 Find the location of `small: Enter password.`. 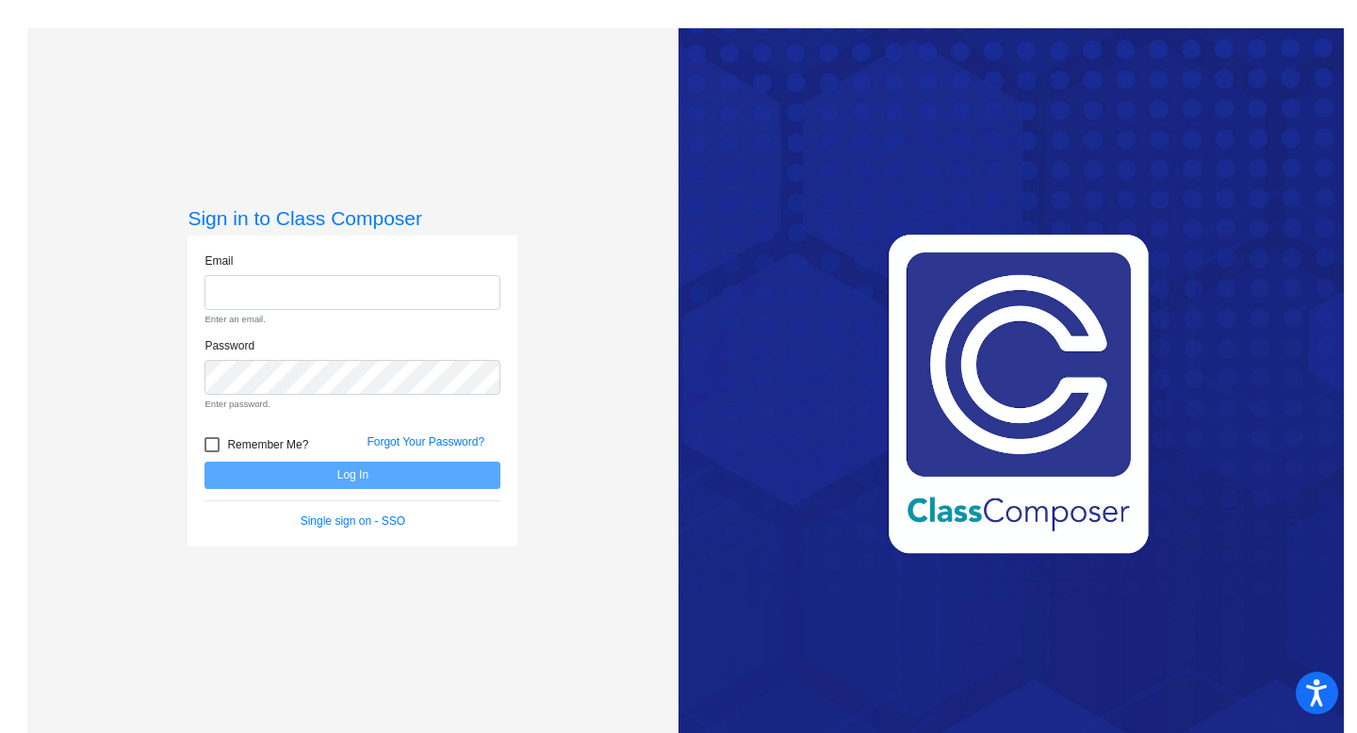

small: Enter password. is located at coordinates (352, 404).